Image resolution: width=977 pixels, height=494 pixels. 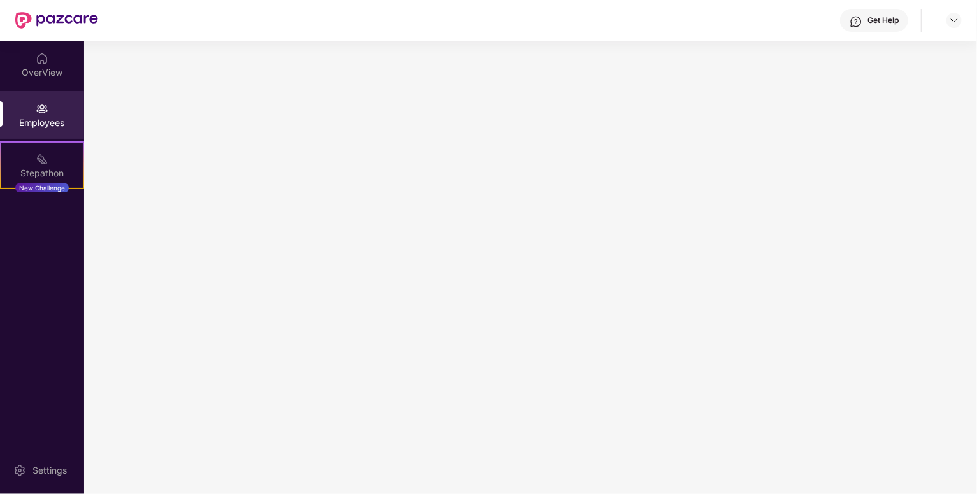 I want to click on img: New Pazcare Logo, so click(x=57, y=20).